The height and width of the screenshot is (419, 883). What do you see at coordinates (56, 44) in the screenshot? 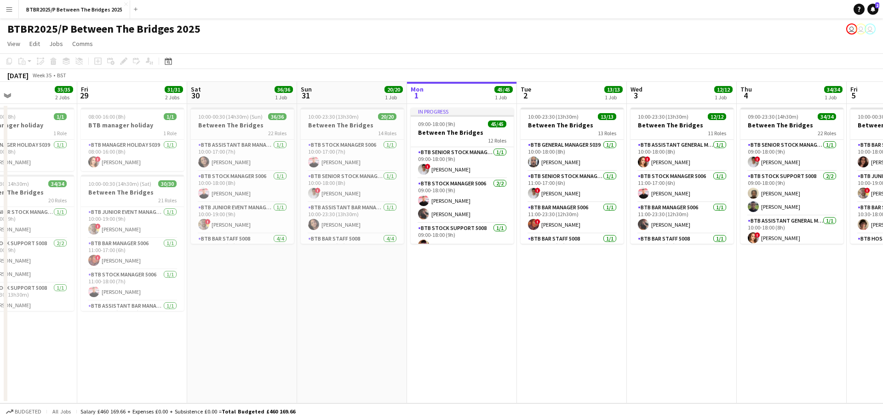
I see `span: Jobs` at bounding box center [56, 44].